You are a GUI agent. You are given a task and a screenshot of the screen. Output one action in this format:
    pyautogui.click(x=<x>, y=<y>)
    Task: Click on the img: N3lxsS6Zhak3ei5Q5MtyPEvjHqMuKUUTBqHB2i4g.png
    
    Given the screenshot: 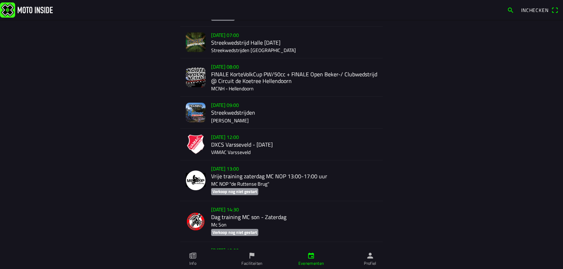 What is the action you would take?
    pyautogui.click(x=196, y=113)
    